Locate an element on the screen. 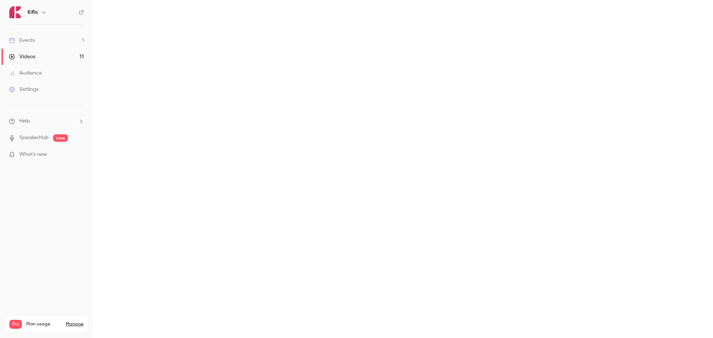  div: Settings is located at coordinates (24, 90).